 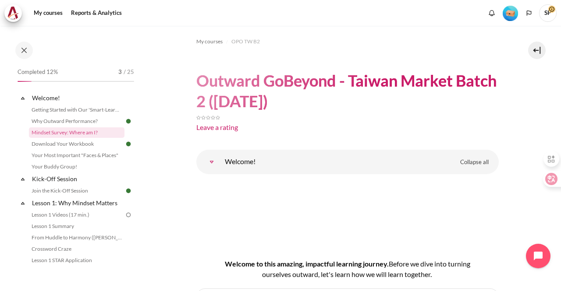 What do you see at coordinates (474, 163) in the screenshot?
I see `a: Collapse all` at bounding box center [474, 163].